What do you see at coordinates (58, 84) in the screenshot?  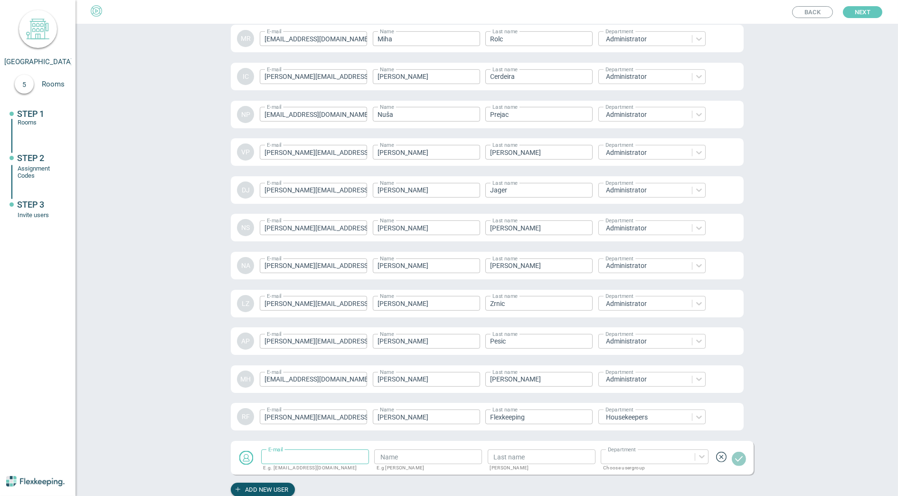 I see `span: Rooms` at bounding box center [58, 84].